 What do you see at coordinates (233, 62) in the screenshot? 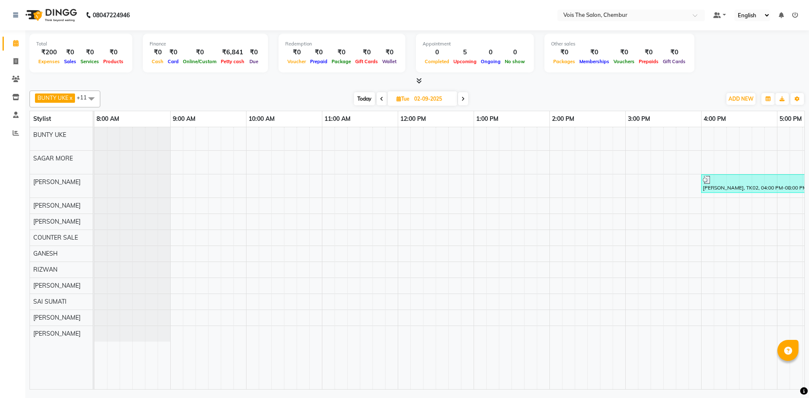
I see `span: Petty cash` at bounding box center [233, 62].